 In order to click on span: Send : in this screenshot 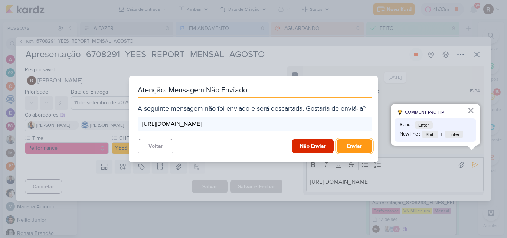, I will do `click(406, 125)`.